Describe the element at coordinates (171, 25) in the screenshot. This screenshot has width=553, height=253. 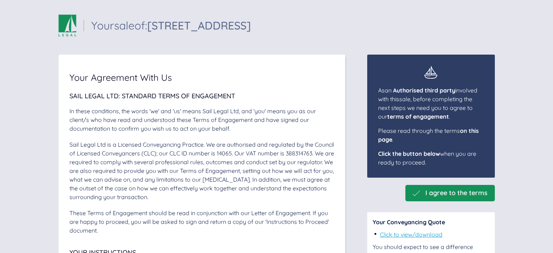
I see `div: Your sale of:` at that location.